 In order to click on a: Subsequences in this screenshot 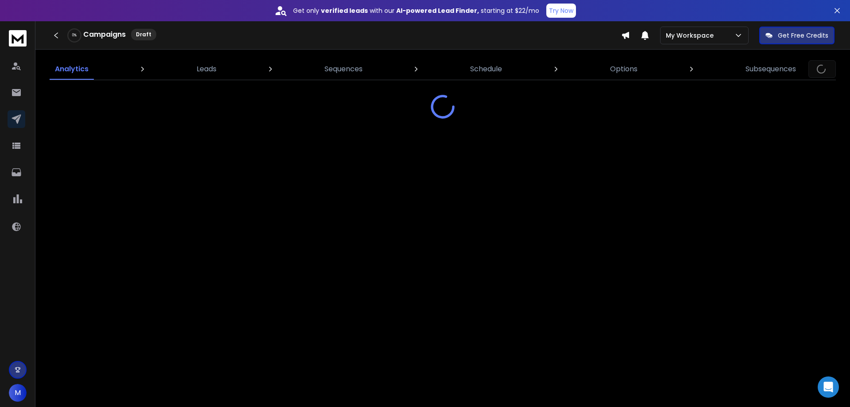, I will do `click(771, 69)`.